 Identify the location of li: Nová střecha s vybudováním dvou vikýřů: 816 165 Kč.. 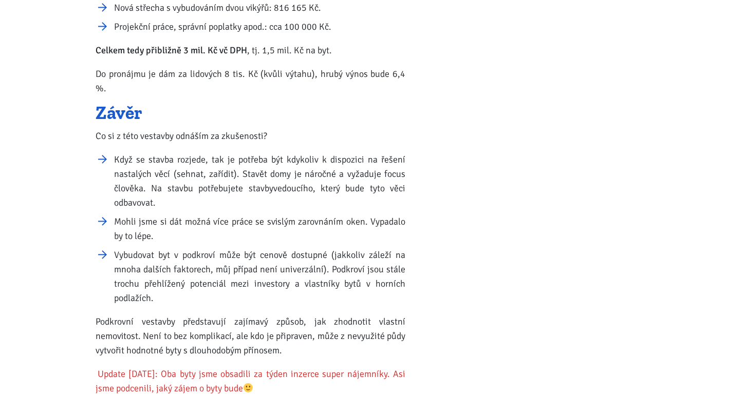
(259, 8).